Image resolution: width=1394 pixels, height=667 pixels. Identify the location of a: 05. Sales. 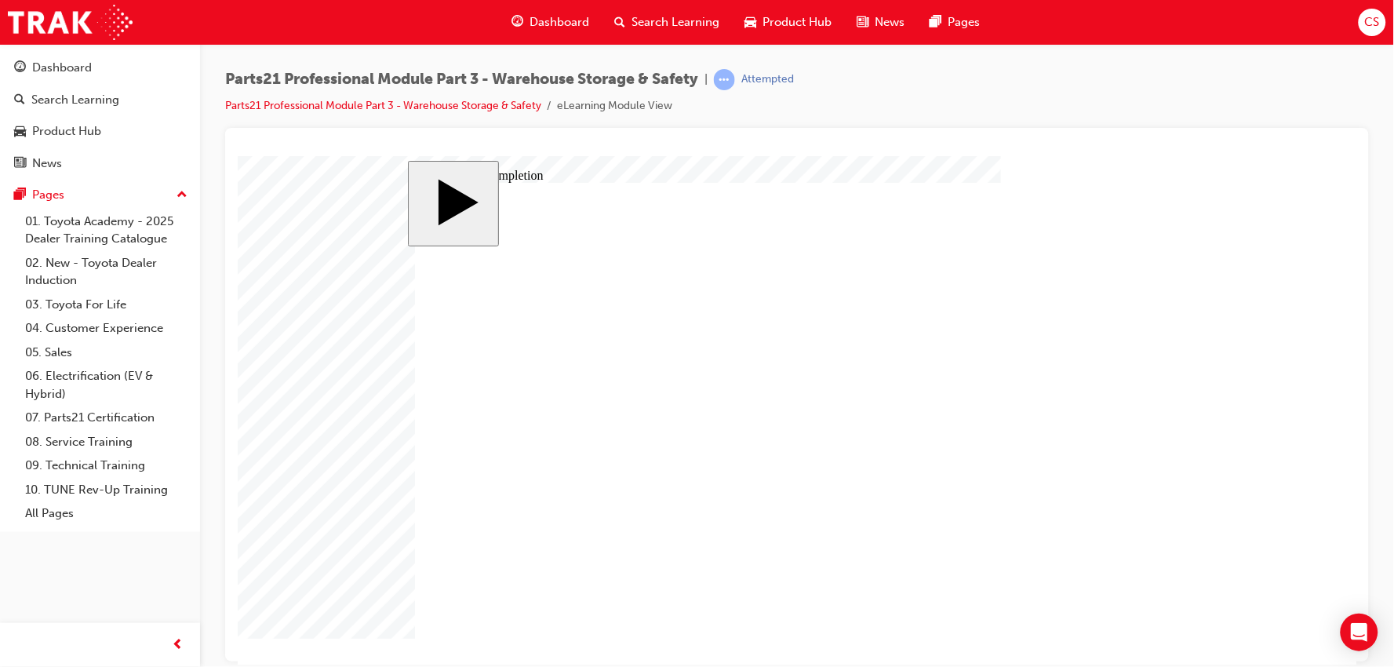
(106, 352).